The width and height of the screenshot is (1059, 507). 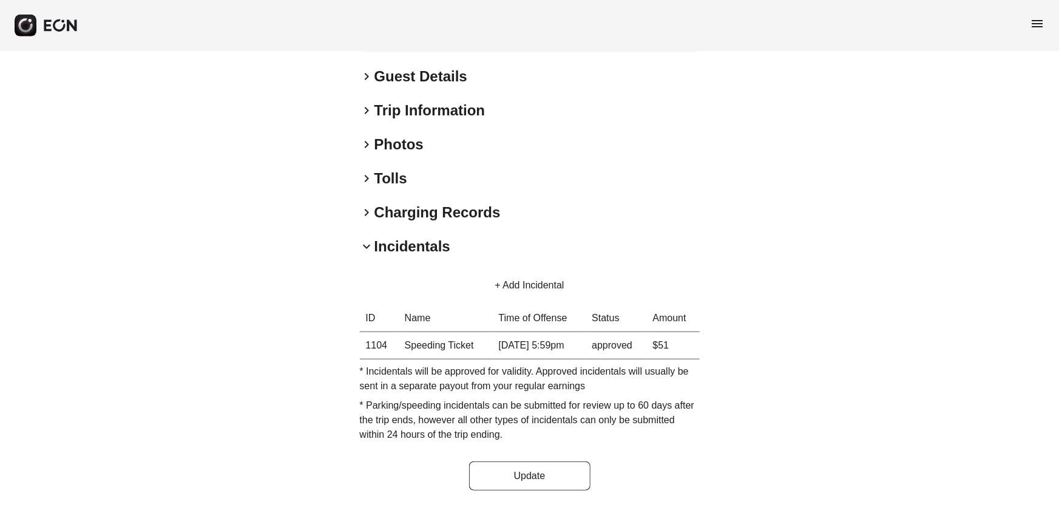 What do you see at coordinates (673, 318) in the screenshot?
I see `th: Amount` at bounding box center [673, 318].